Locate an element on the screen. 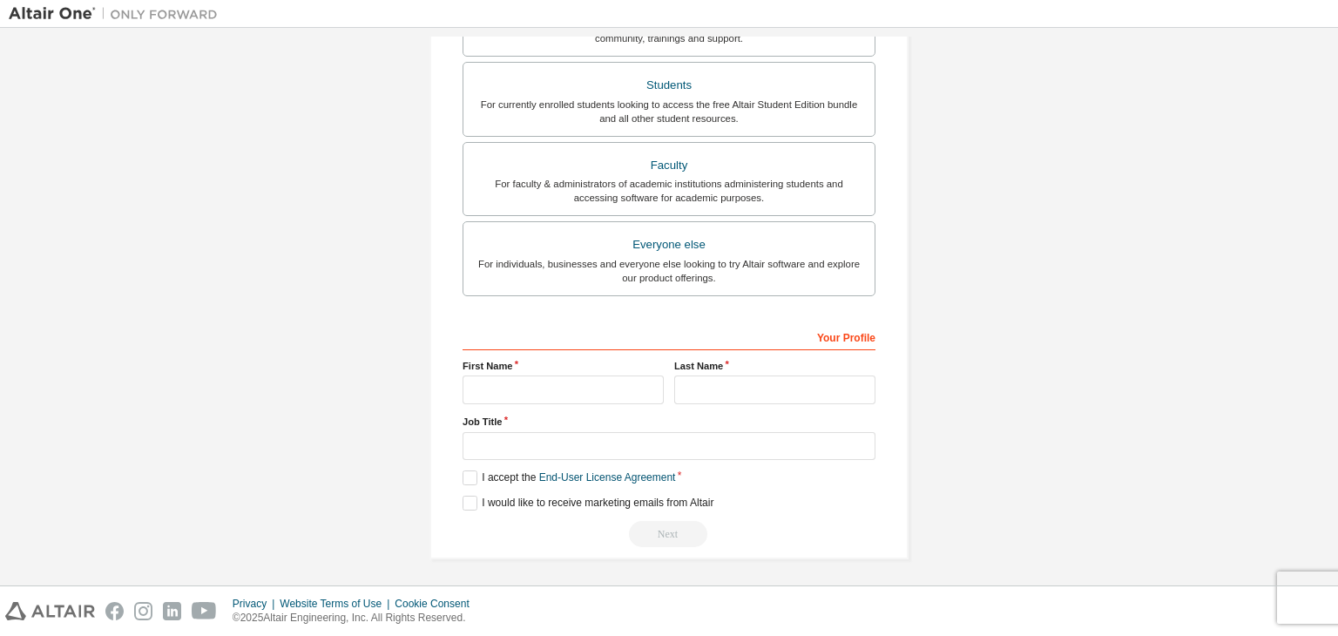 The width and height of the screenshot is (1338, 636). label: Last Name is located at coordinates (774, 366).